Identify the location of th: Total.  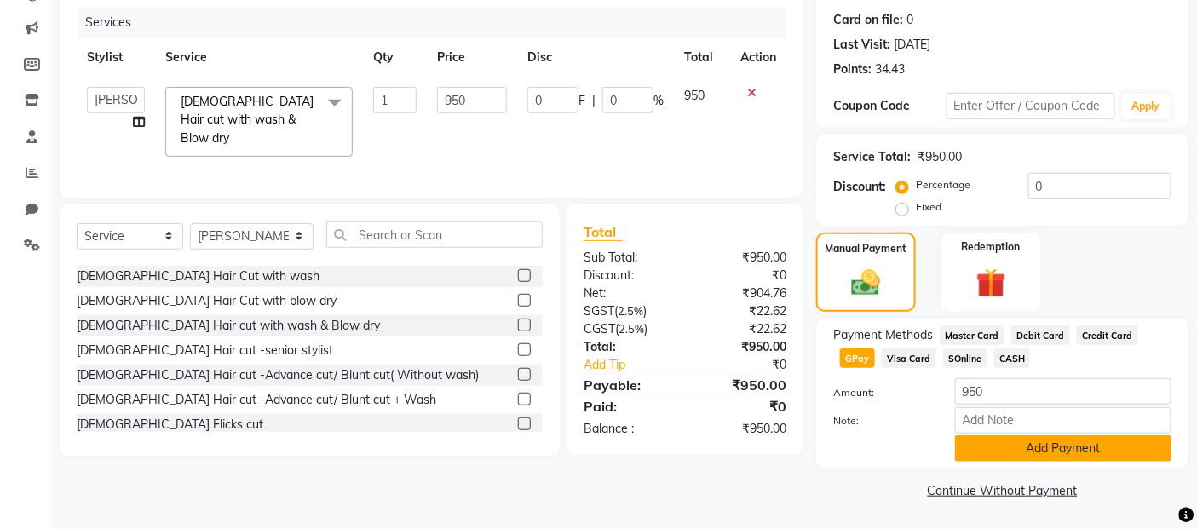
(702, 57).